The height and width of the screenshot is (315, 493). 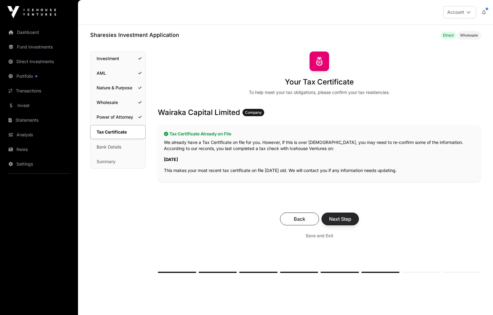 What do you see at coordinates (118, 117) in the screenshot?
I see `a: Power of Attorney` at bounding box center [118, 117].